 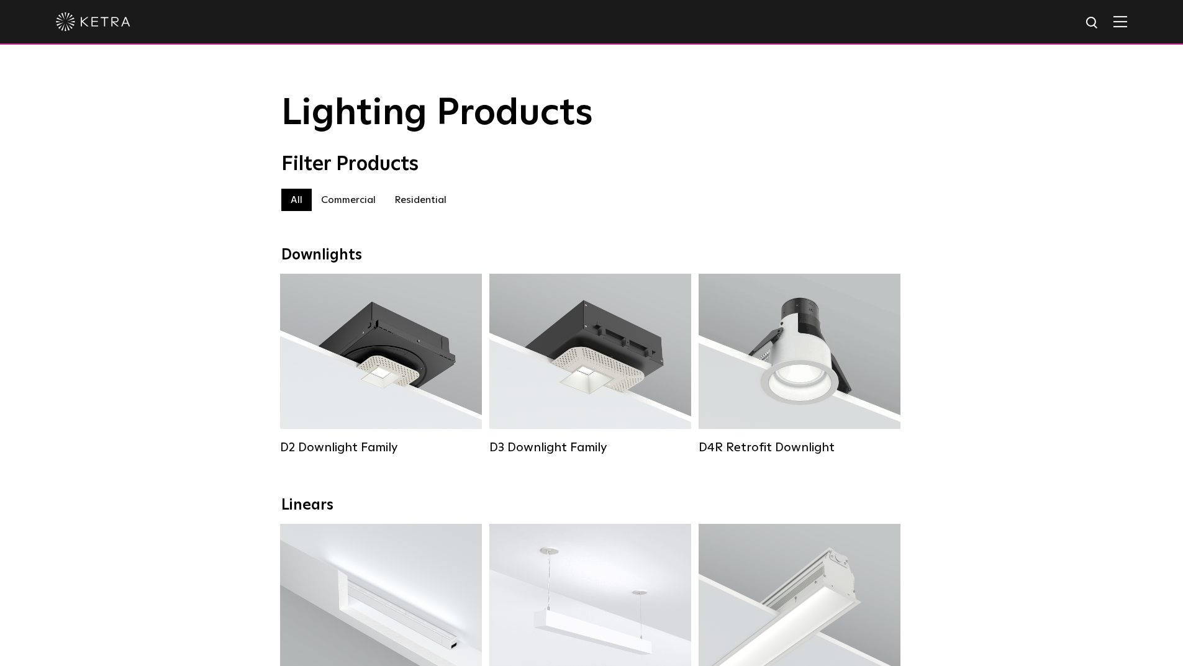 I want to click on div: Filter Products, so click(x=592, y=165).